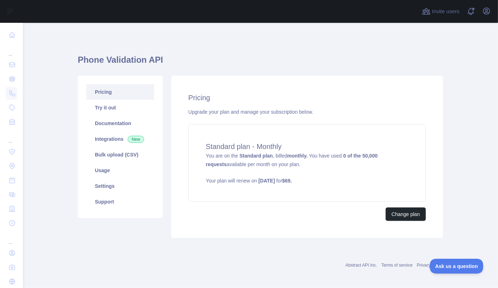 The height and width of the screenshot is (288, 498). I want to click on strong: monthly., so click(297, 156).